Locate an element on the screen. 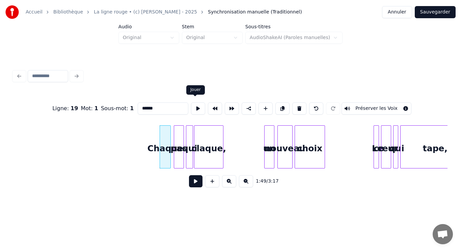  div: Sous-mot : is located at coordinates (117, 109).